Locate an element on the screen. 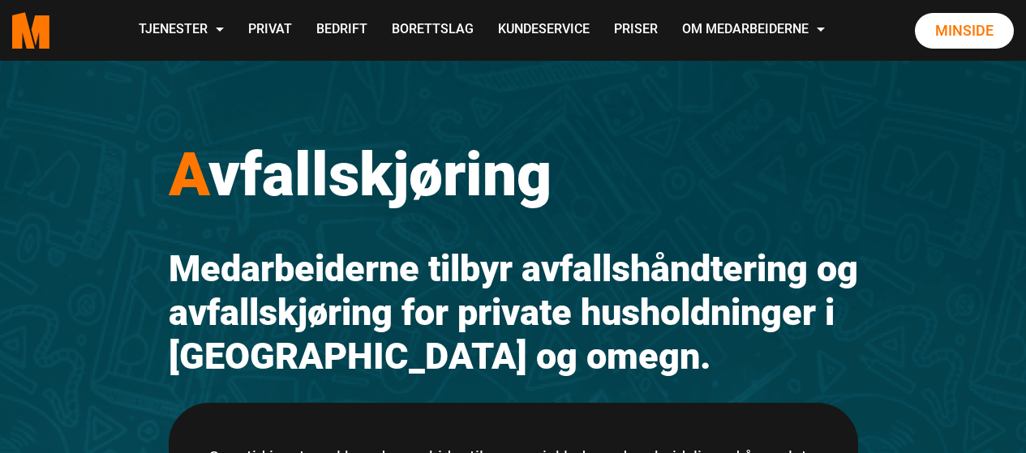 This screenshot has height=453, width=1026. a: Minside is located at coordinates (964, 31).